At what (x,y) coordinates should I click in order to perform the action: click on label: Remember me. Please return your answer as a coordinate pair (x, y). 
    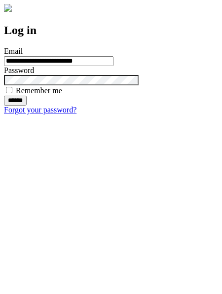
    Looking at the image, I should click on (39, 90).